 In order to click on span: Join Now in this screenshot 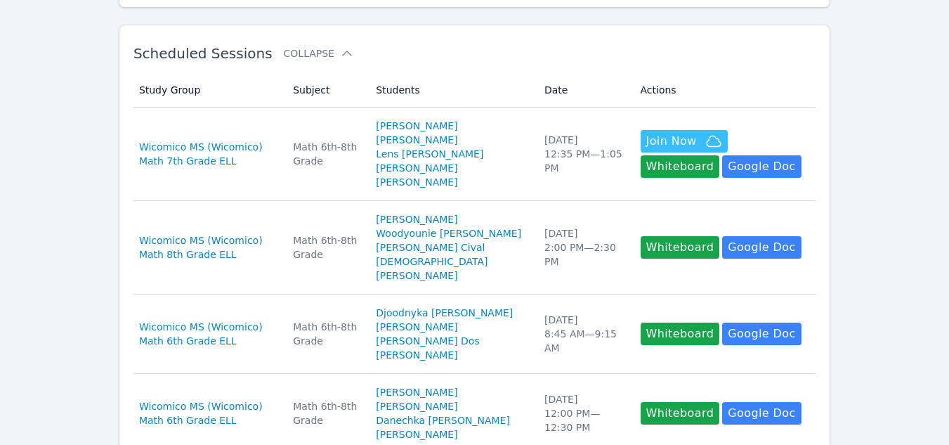, I will do `click(672, 141)`.